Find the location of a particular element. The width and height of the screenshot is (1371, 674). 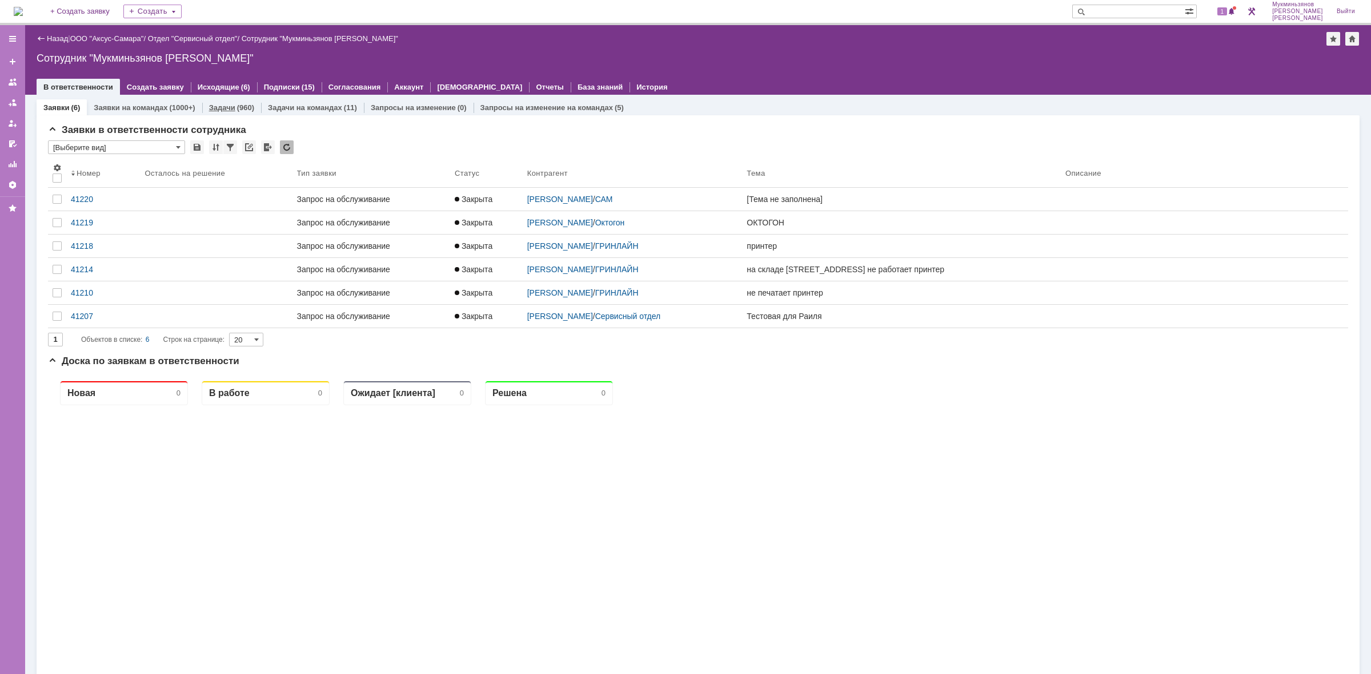

a: Мои заявки is located at coordinates (13, 123).